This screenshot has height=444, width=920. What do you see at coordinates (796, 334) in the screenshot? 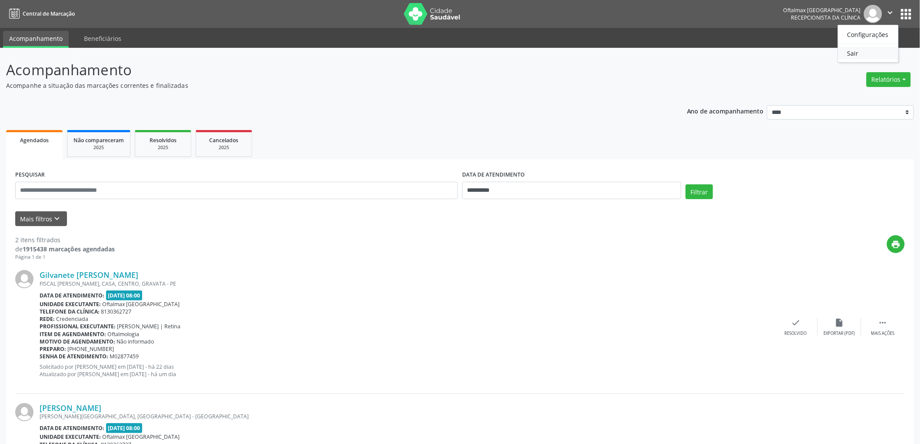
I see `div: Resolvido` at bounding box center [796, 334].